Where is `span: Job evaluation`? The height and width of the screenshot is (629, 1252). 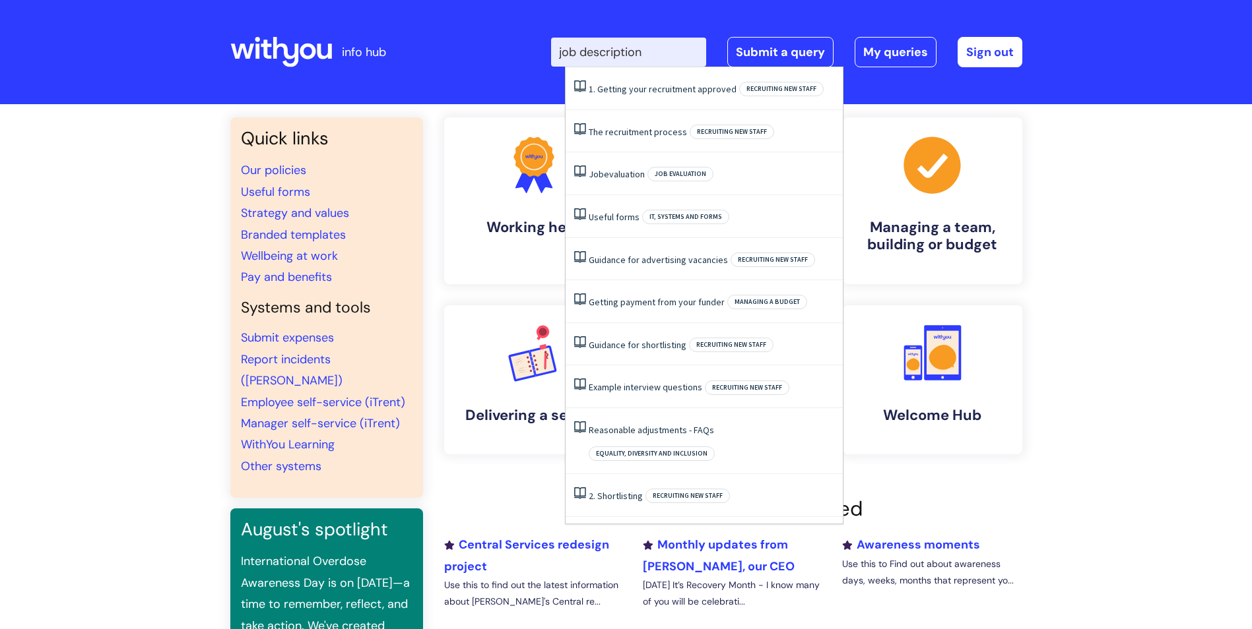 span: Job evaluation is located at coordinates (680, 174).